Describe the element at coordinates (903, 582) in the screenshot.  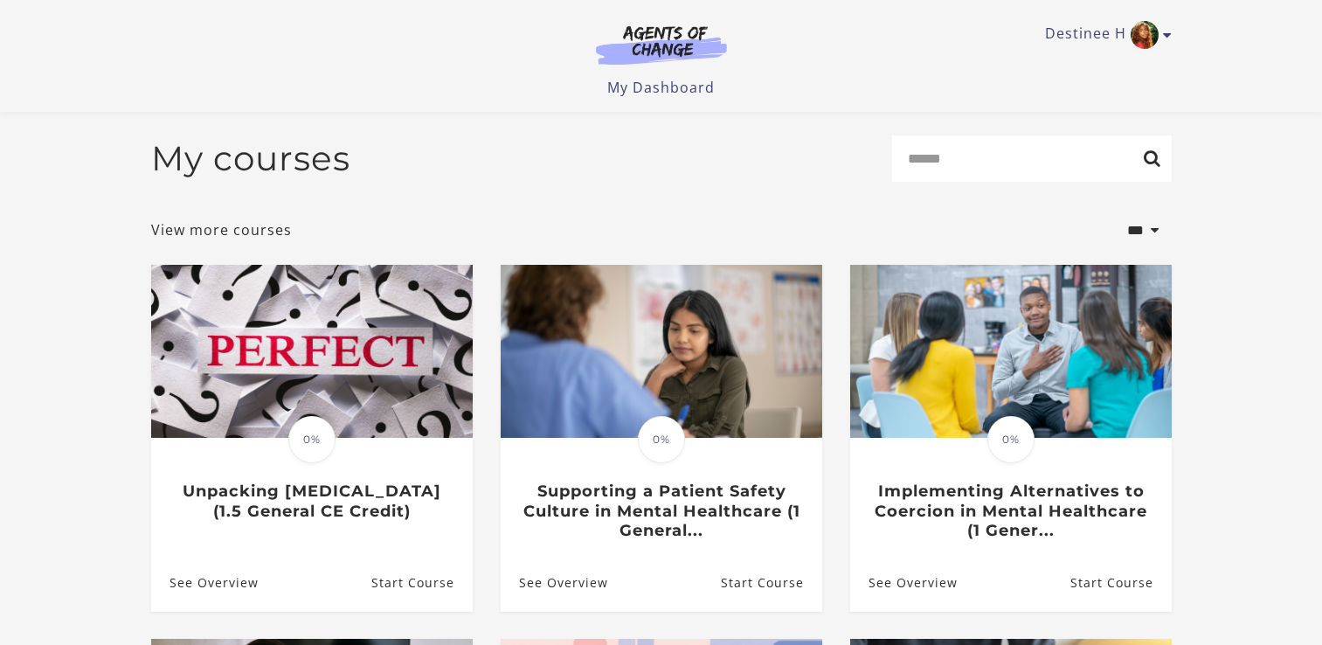
I see `a: Implementing Alternatives to Coercion in Mental Healthcare (1 Gener...: See Overview` at that location.